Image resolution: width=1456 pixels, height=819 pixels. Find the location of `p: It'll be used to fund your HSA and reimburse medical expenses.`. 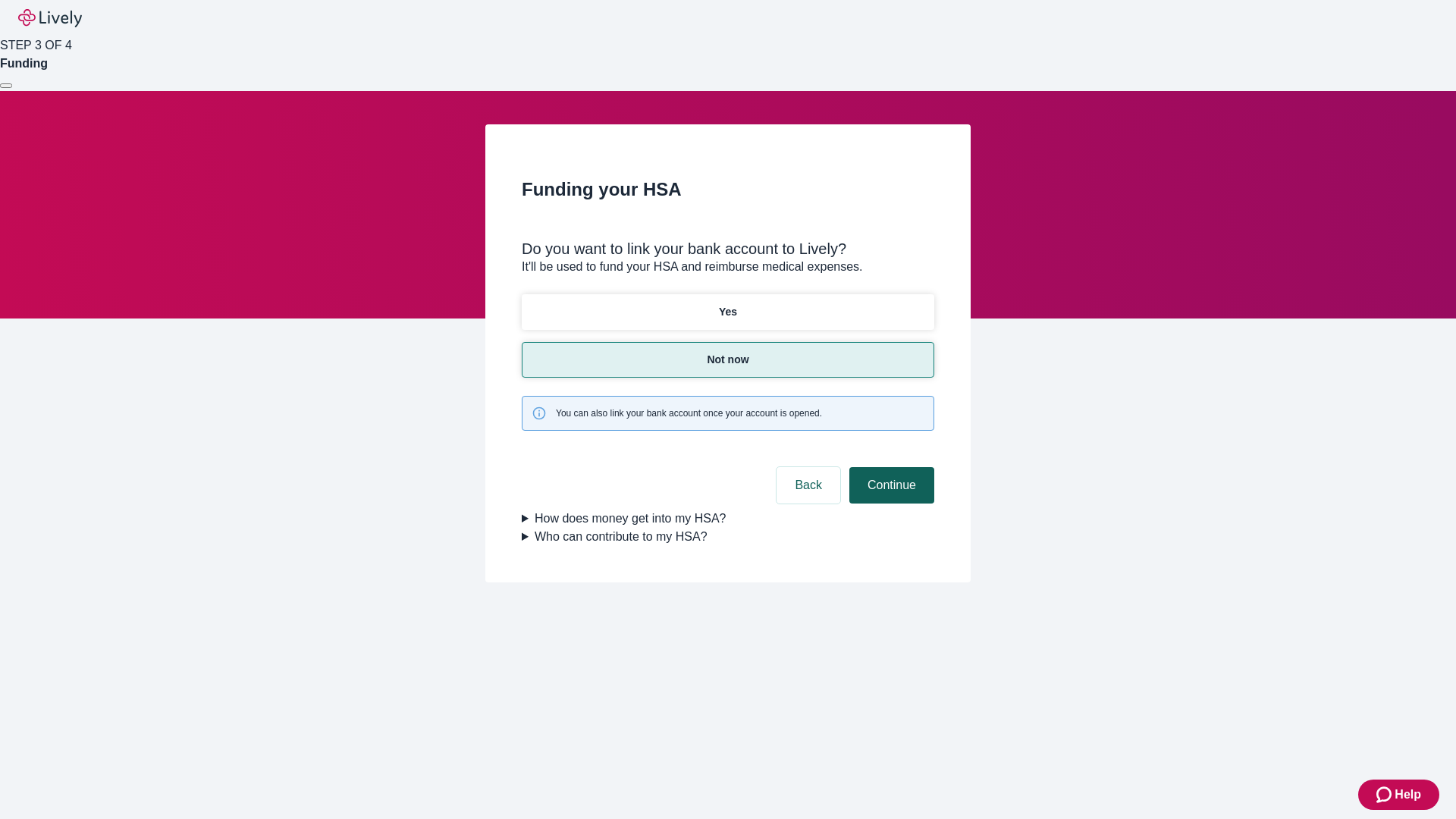

p: It'll be used to fund your HSA and reimburse medical expenses. is located at coordinates (728, 267).